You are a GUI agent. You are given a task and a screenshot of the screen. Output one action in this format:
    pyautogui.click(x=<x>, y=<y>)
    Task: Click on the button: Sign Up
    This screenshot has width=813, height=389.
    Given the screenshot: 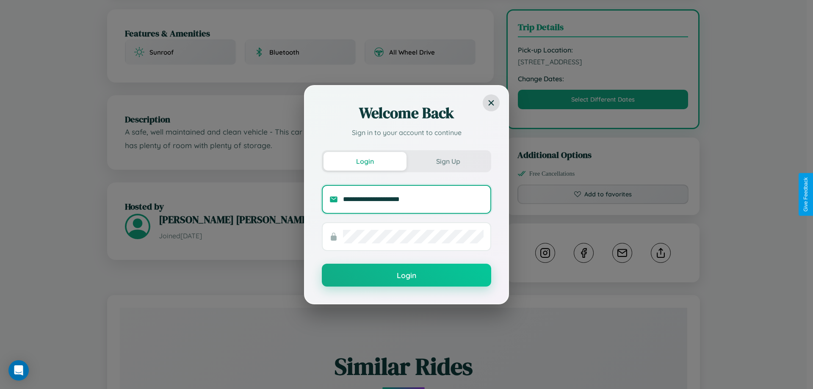 What is the action you would take?
    pyautogui.click(x=448, y=161)
    